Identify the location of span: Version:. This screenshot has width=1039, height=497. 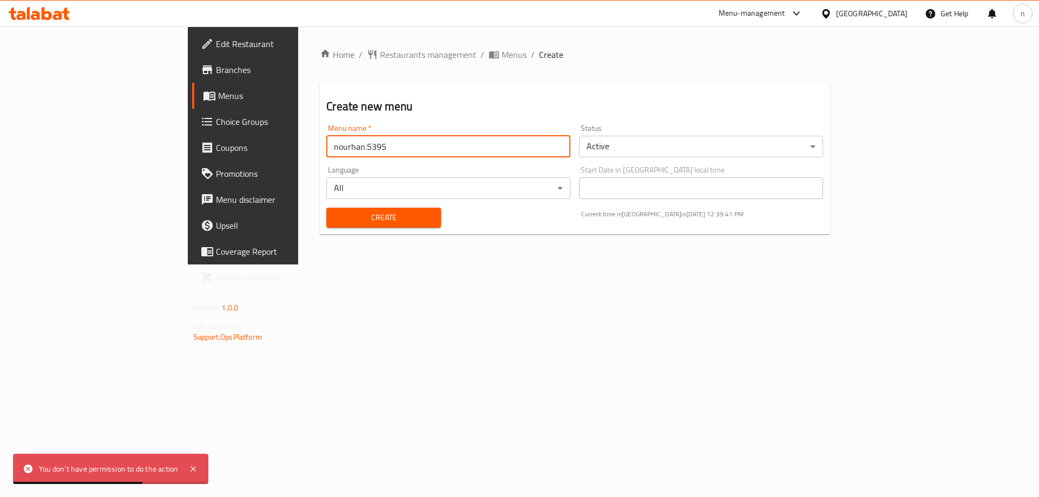
(206, 308).